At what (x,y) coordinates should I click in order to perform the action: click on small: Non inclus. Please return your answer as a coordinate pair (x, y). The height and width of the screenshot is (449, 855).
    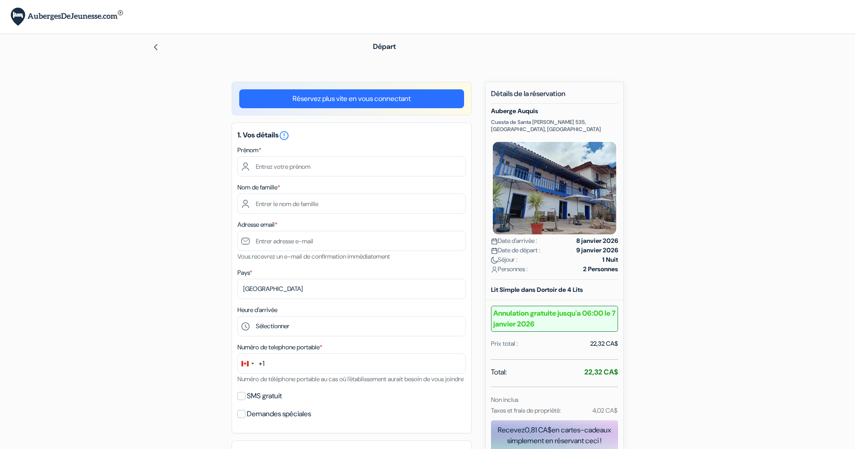
    Looking at the image, I should click on (504, 399).